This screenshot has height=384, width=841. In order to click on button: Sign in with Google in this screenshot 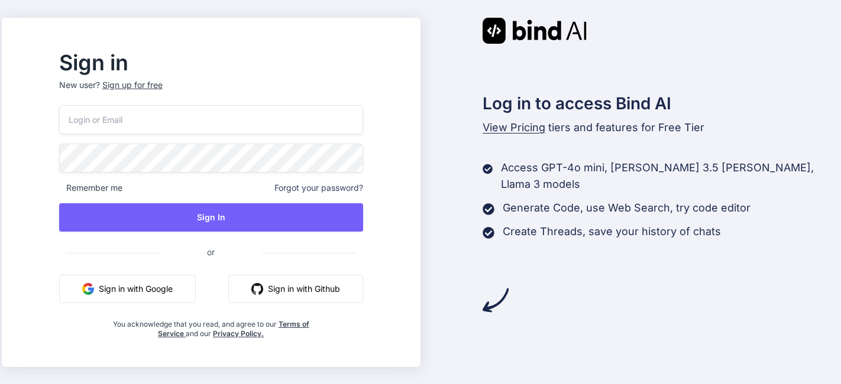, I will do `click(127, 289)`.